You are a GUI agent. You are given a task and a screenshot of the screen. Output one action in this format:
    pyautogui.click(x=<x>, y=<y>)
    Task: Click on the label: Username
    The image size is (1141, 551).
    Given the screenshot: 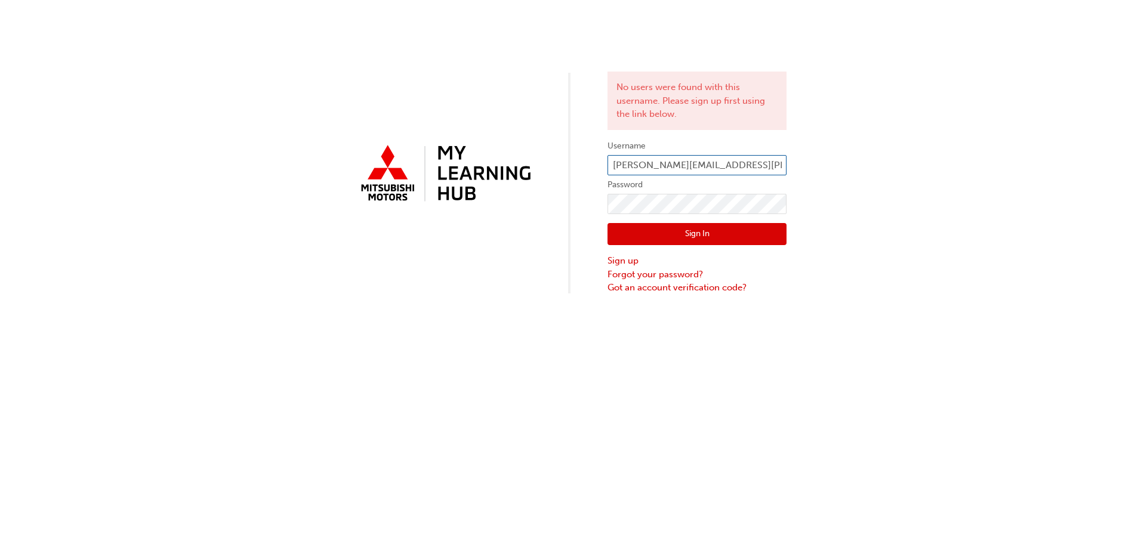 What is the action you would take?
    pyautogui.click(x=697, y=146)
    